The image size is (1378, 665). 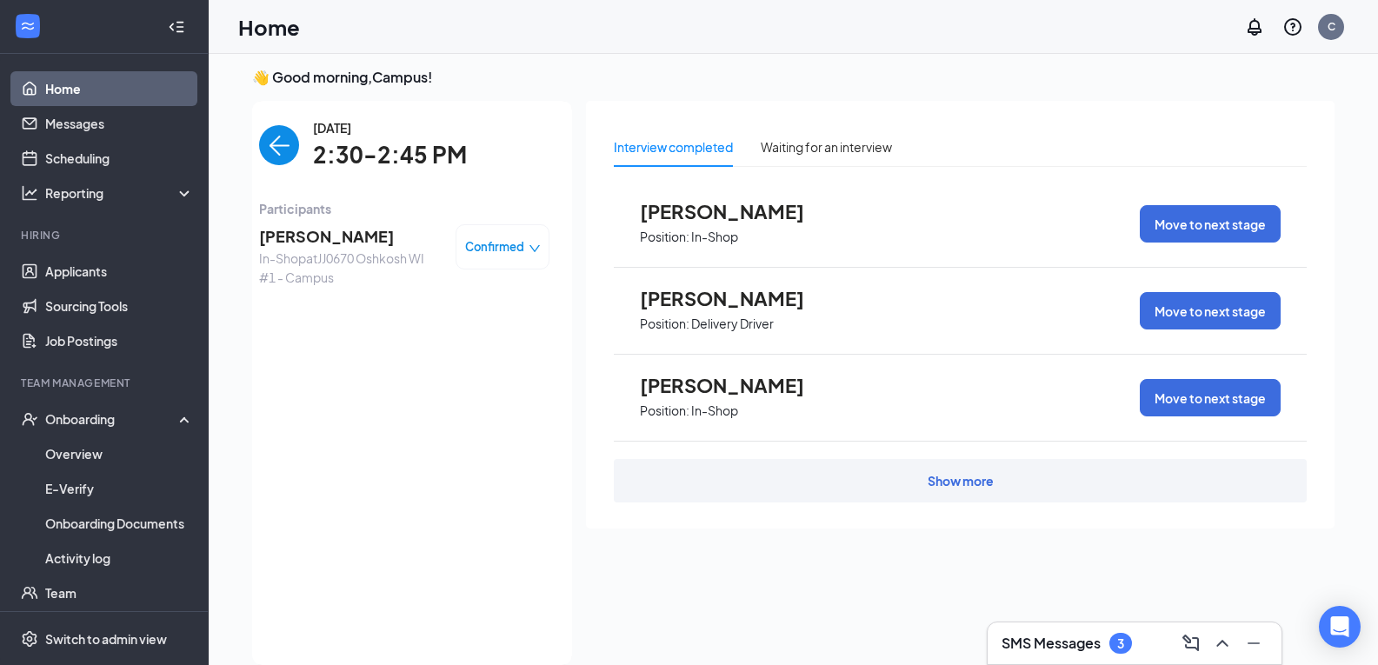 I want to click on svg: Settings, so click(x=30, y=639).